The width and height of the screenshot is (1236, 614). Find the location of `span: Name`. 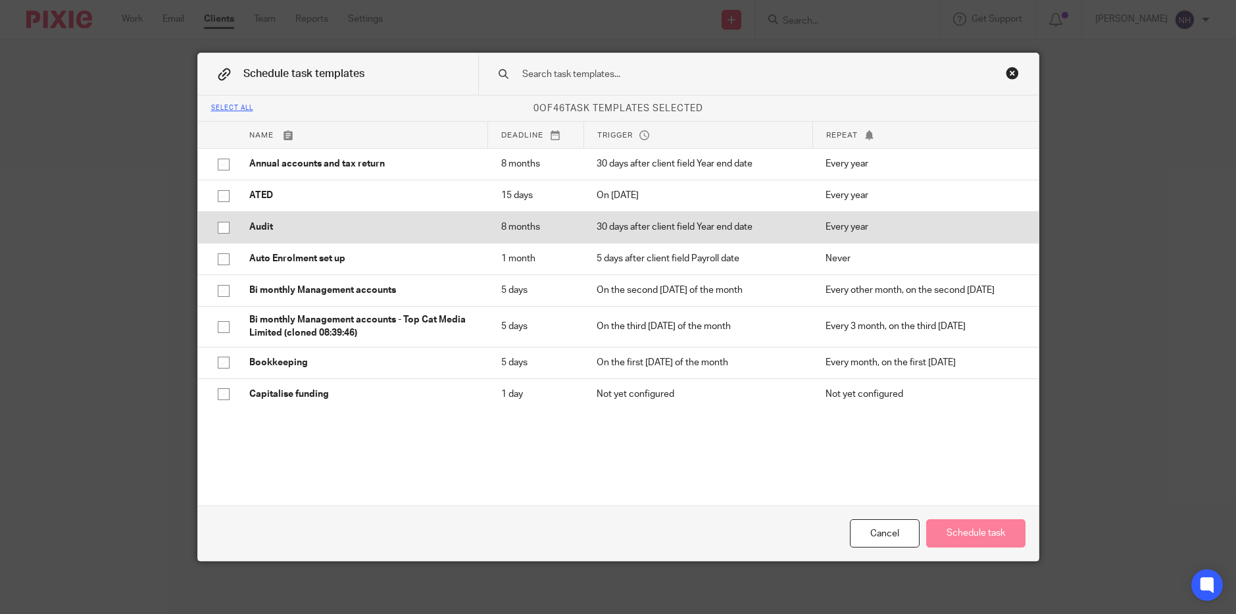

span: Name is located at coordinates (261, 135).